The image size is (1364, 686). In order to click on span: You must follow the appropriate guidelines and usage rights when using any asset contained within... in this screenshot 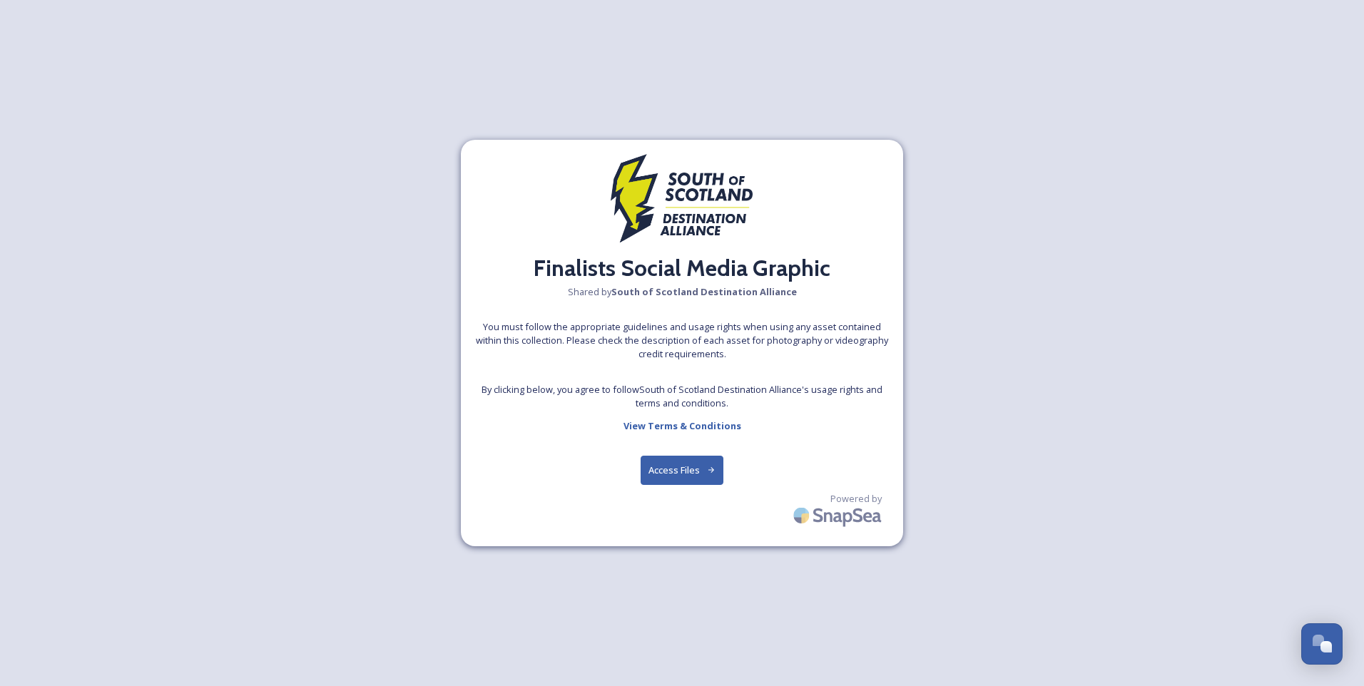, I will do `click(682, 341)`.